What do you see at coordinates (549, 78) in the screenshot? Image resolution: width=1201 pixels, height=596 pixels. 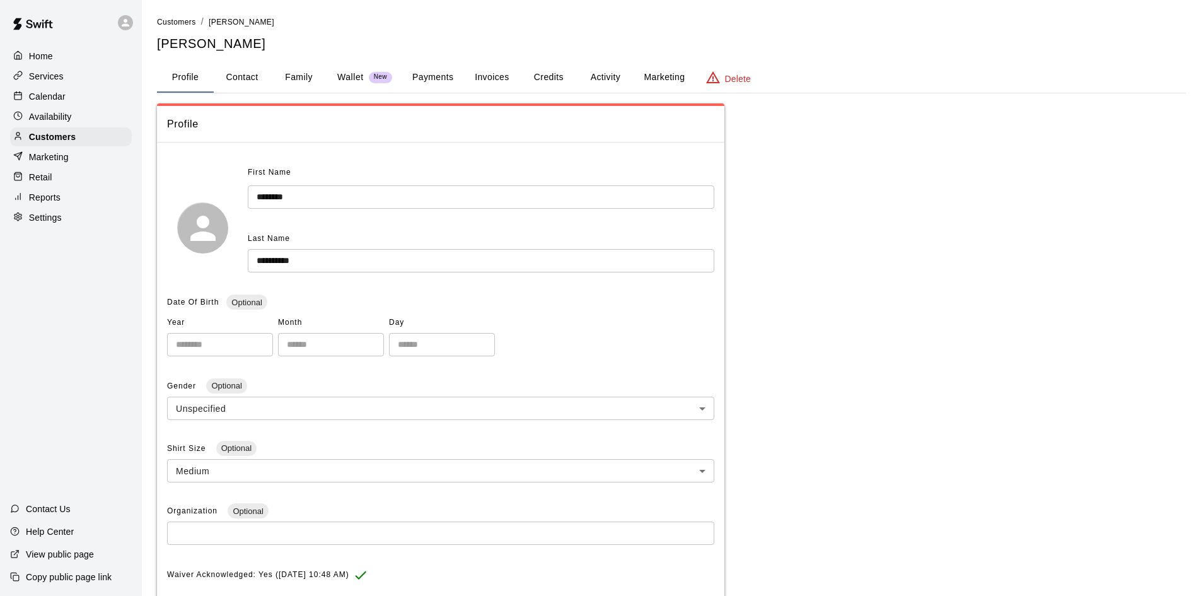 I see `button: Credits` at bounding box center [549, 78].